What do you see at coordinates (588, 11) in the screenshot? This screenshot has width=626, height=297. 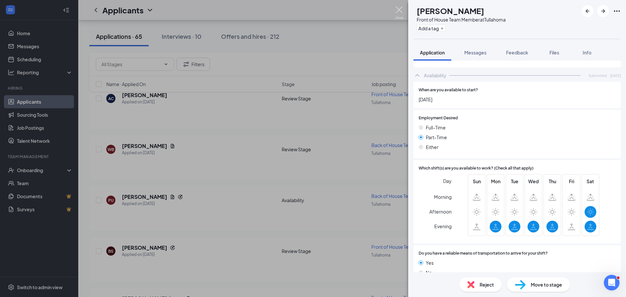 I see `svg: ArrowLeftNew` at bounding box center [588, 11].